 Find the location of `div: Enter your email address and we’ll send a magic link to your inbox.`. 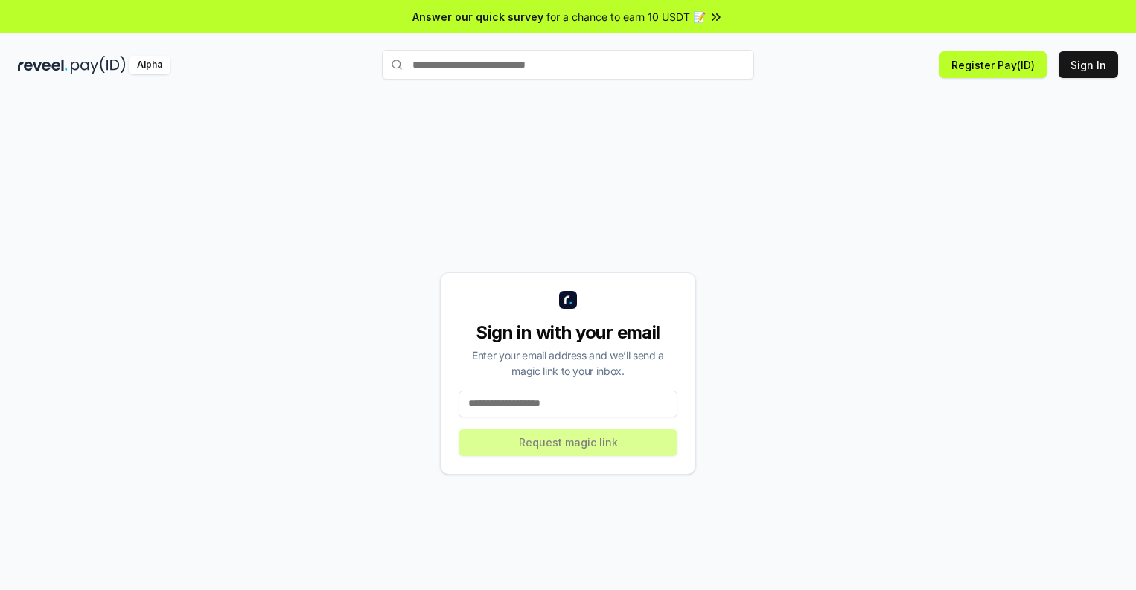

div: Enter your email address and we’ll send a magic link to your inbox. is located at coordinates (568, 363).